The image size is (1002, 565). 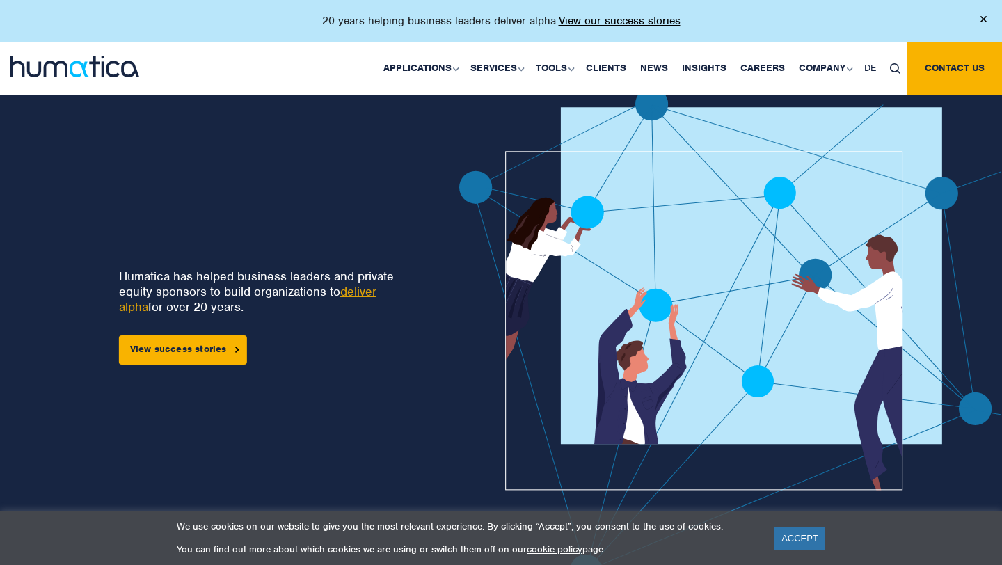 I want to click on p: Humatica has helped business leaders and private equity sponsors to build organizations to for ov..., so click(x=265, y=292).